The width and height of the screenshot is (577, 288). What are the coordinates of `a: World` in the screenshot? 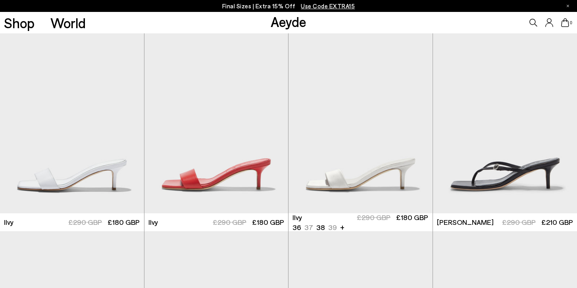 It's located at (68, 23).